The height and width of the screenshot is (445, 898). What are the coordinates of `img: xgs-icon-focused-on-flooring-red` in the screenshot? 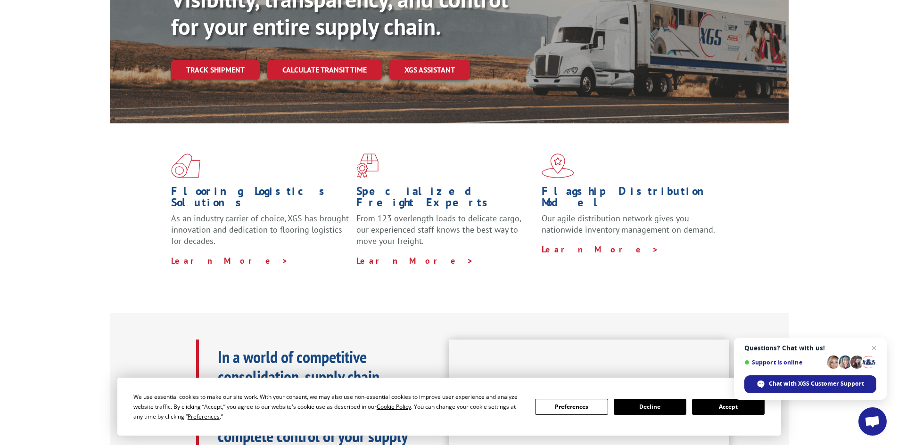 It's located at (367, 166).